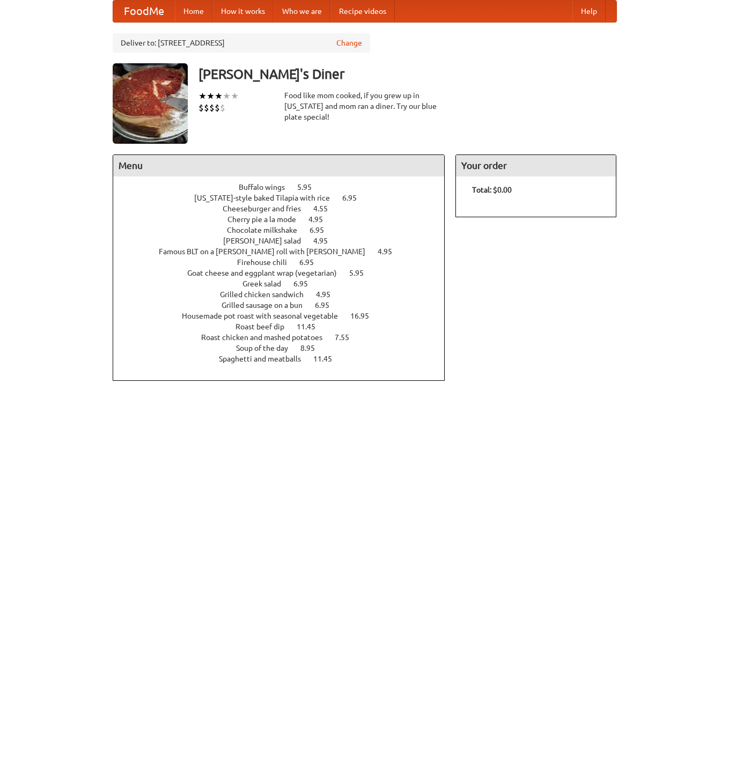  Describe the element at coordinates (144, 11) in the screenshot. I see `a: FoodMe` at that location.